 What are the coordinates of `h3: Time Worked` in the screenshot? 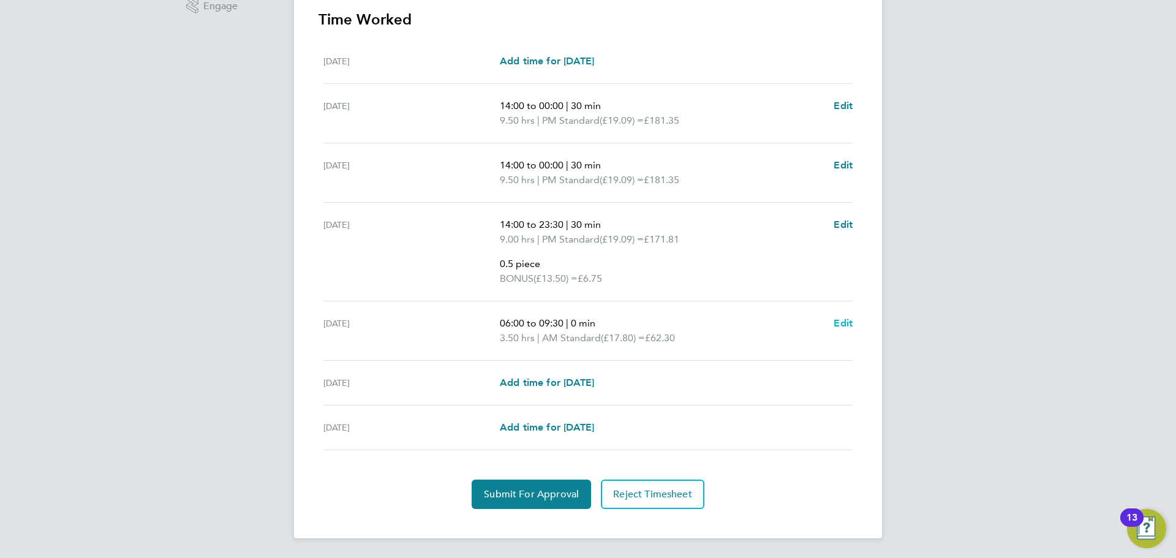 It's located at (588, 20).